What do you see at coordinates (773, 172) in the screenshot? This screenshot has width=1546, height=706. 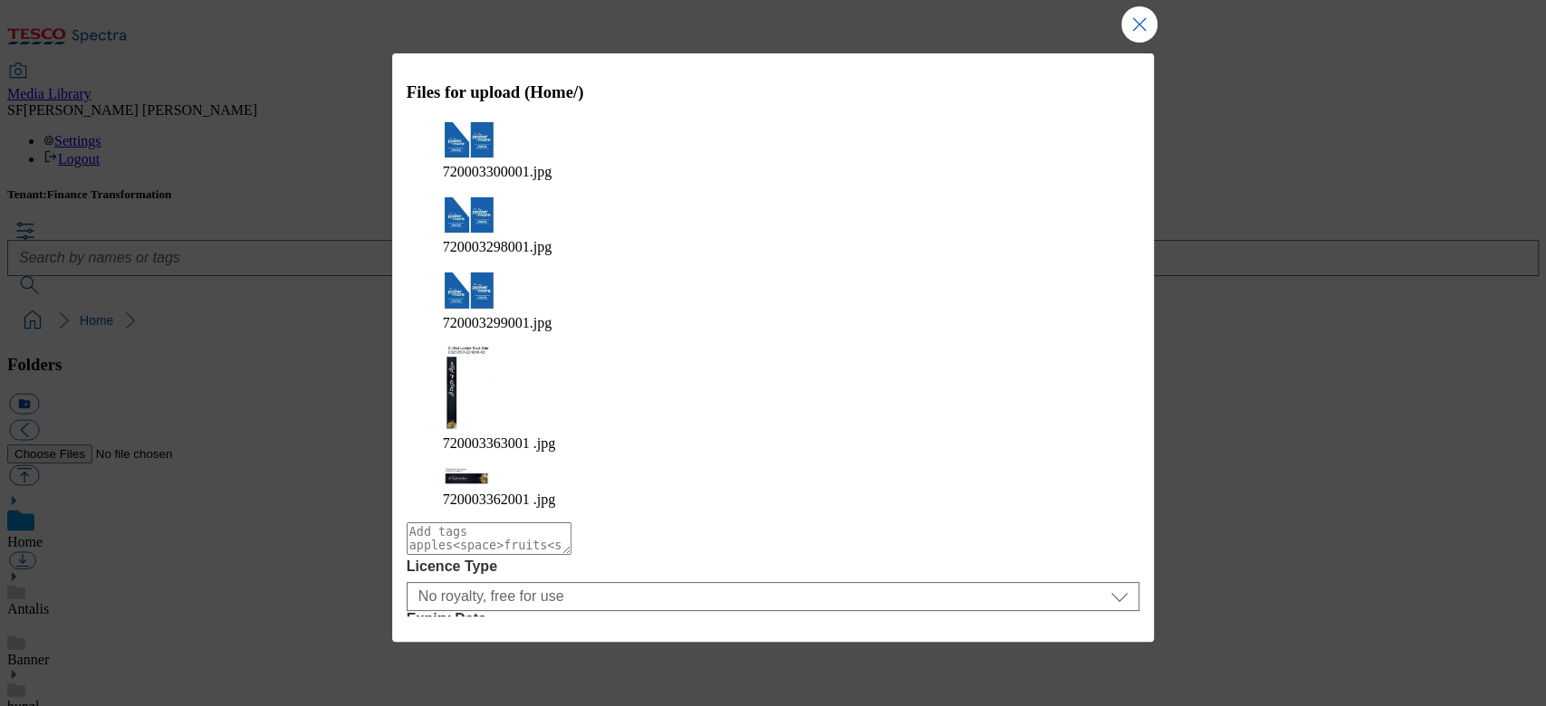 I see `figcaption: 720003300001.jpg` at bounding box center [773, 172].